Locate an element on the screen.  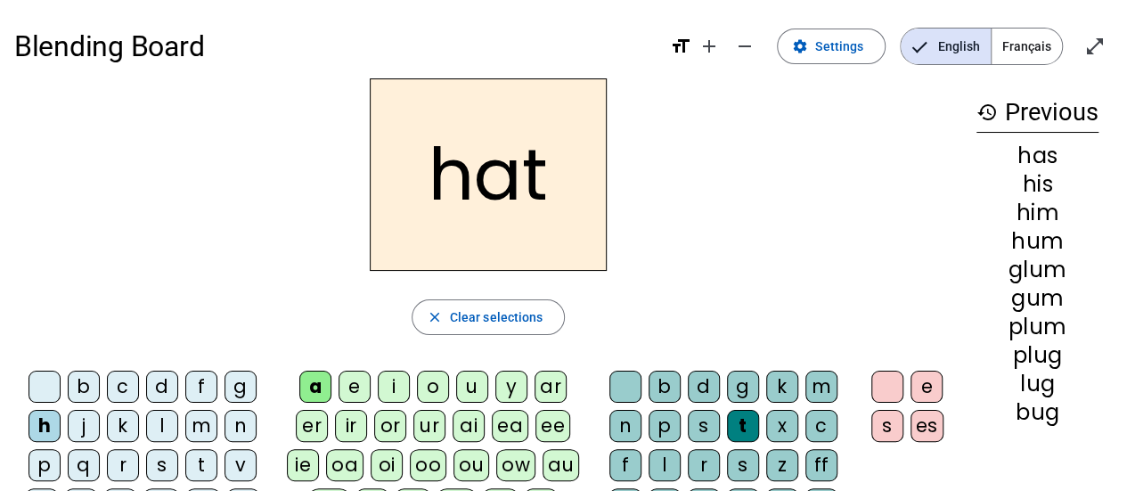
button: Decrease font size is located at coordinates (745, 46).